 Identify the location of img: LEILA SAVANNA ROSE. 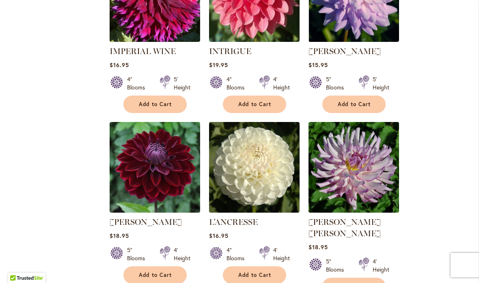
(354, 167).